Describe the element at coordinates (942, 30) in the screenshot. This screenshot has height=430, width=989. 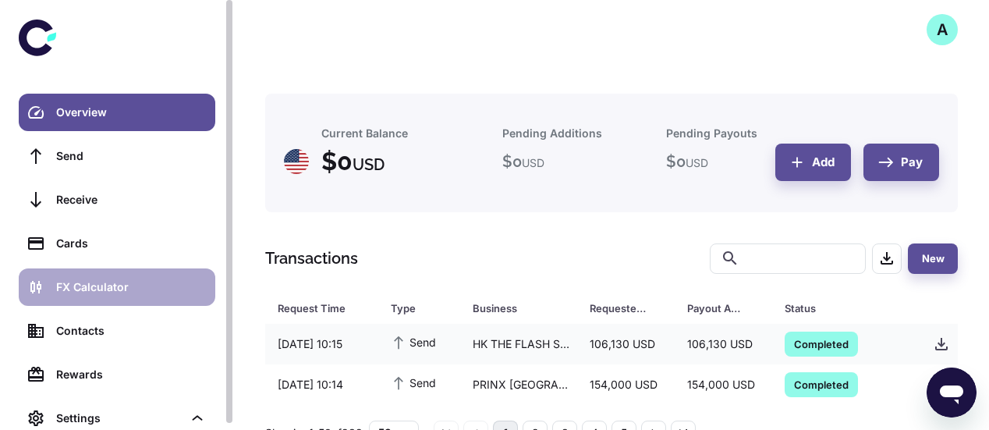
I see `div: A` at that location.